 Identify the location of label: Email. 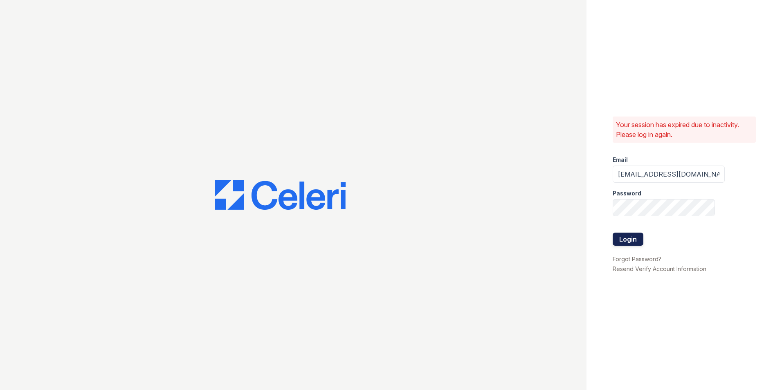
(620, 160).